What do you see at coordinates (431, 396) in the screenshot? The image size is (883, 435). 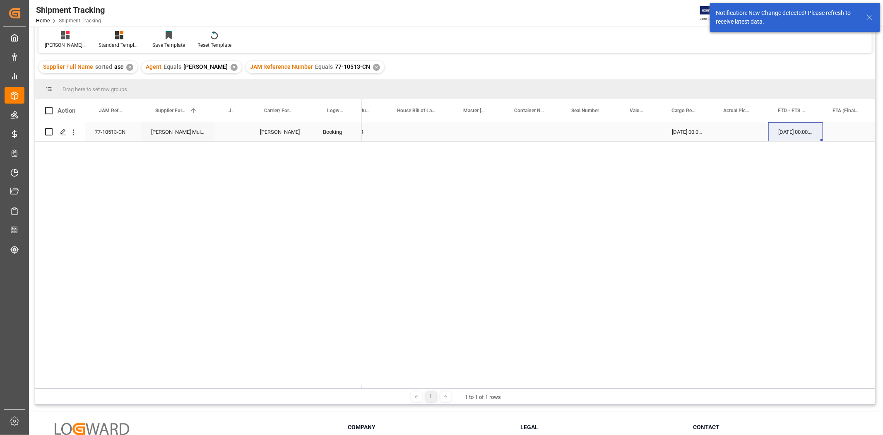 I see `div: 1` at bounding box center [431, 396].